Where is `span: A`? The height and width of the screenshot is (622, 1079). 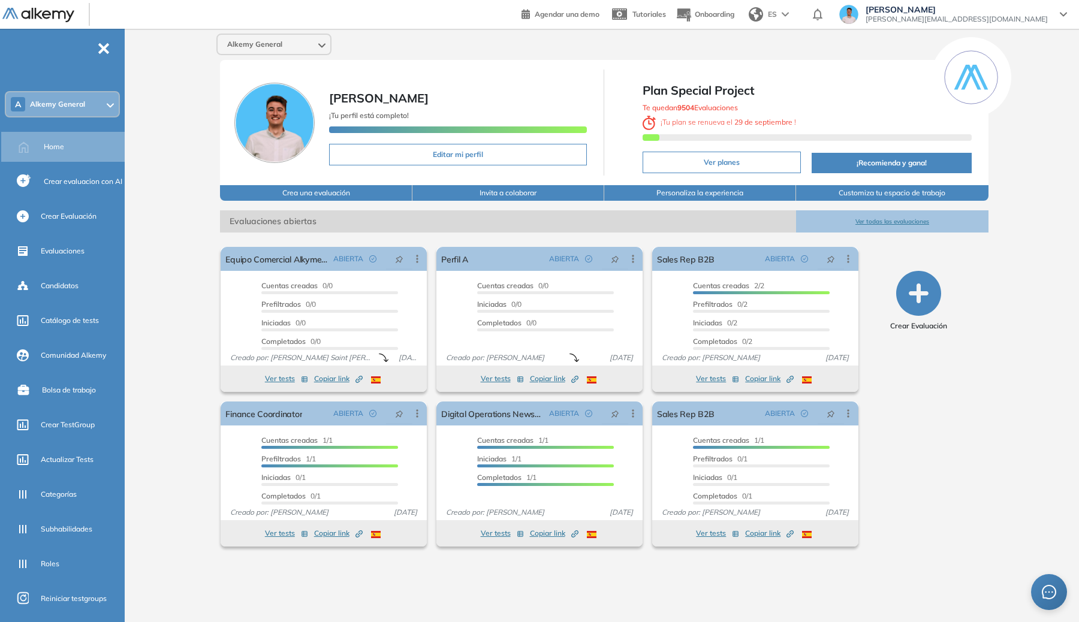
span: A is located at coordinates (18, 104).